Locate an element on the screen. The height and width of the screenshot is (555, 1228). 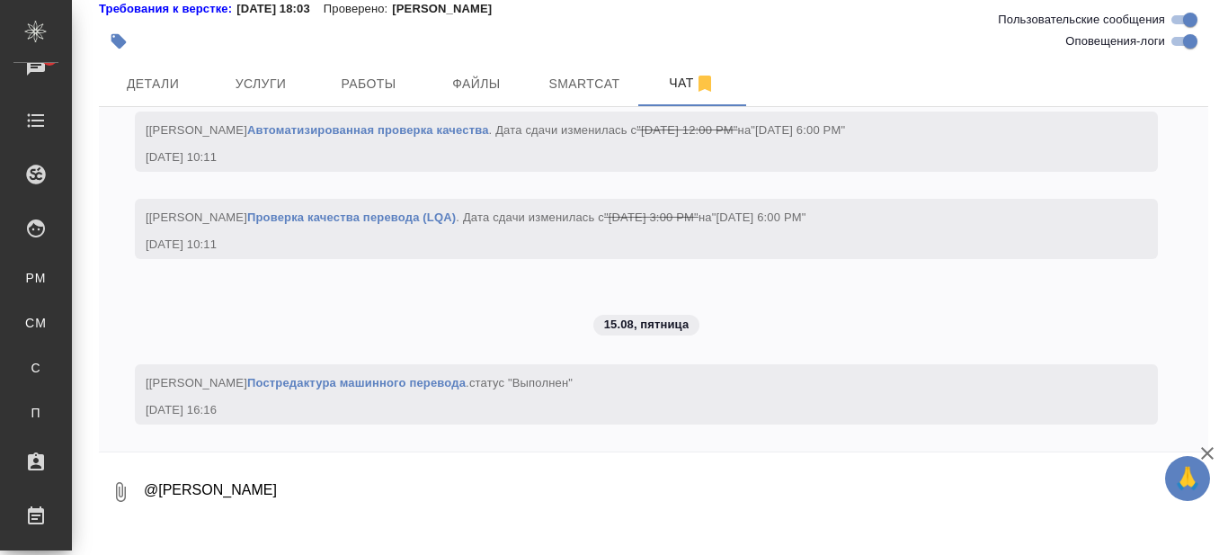
a: CM is located at coordinates (36, 323).